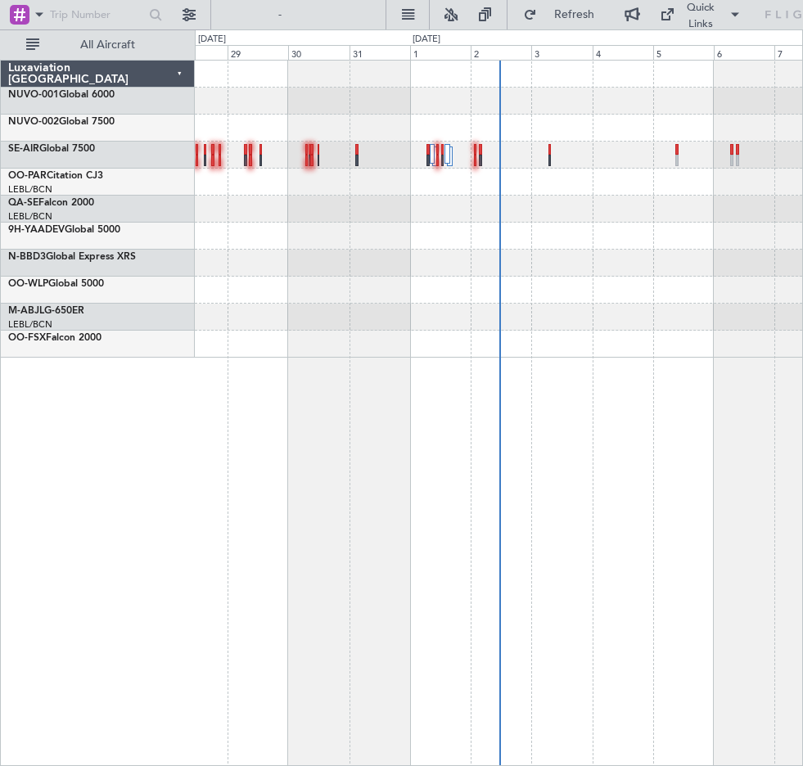  Describe the element at coordinates (575, 15) in the screenshot. I see `span: Refresh` at that location.